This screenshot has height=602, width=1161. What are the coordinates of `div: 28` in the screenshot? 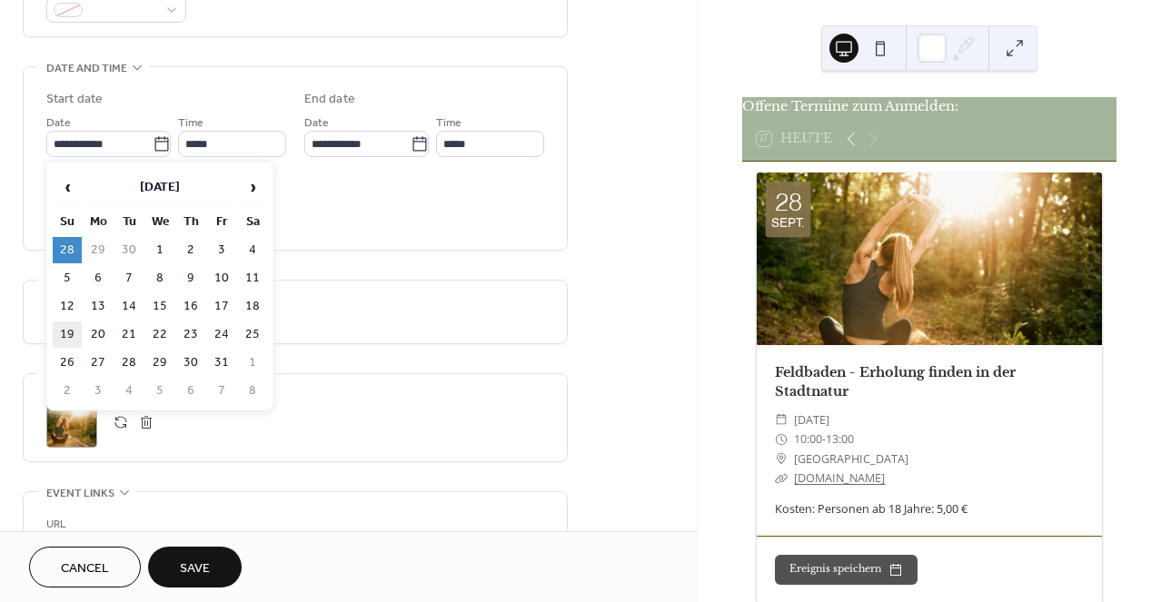 It's located at (788, 202).